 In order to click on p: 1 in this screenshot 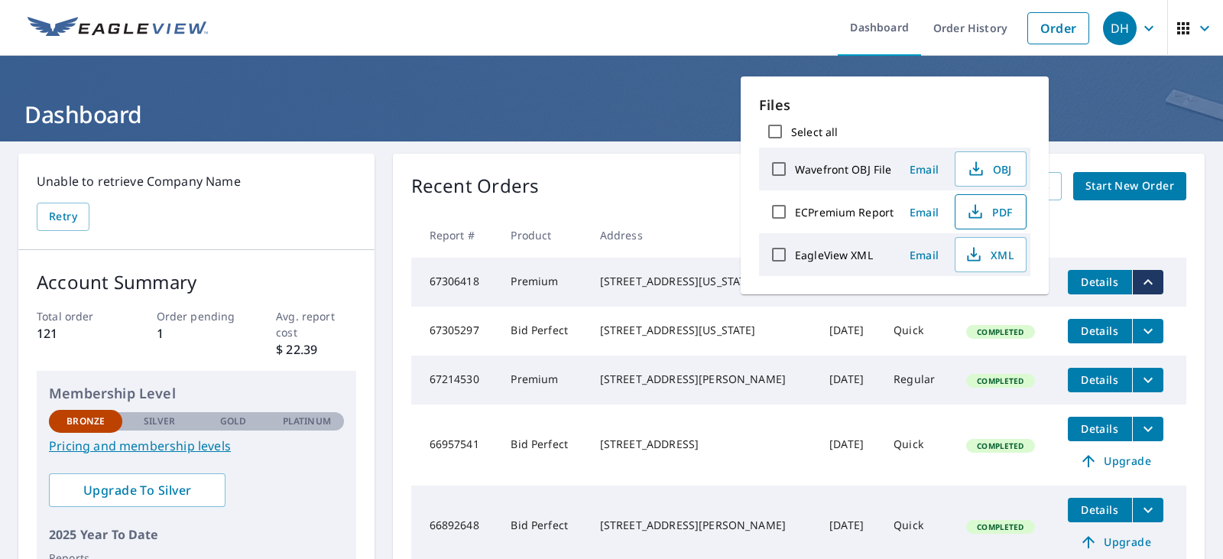, I will do `click(196, 333)`.